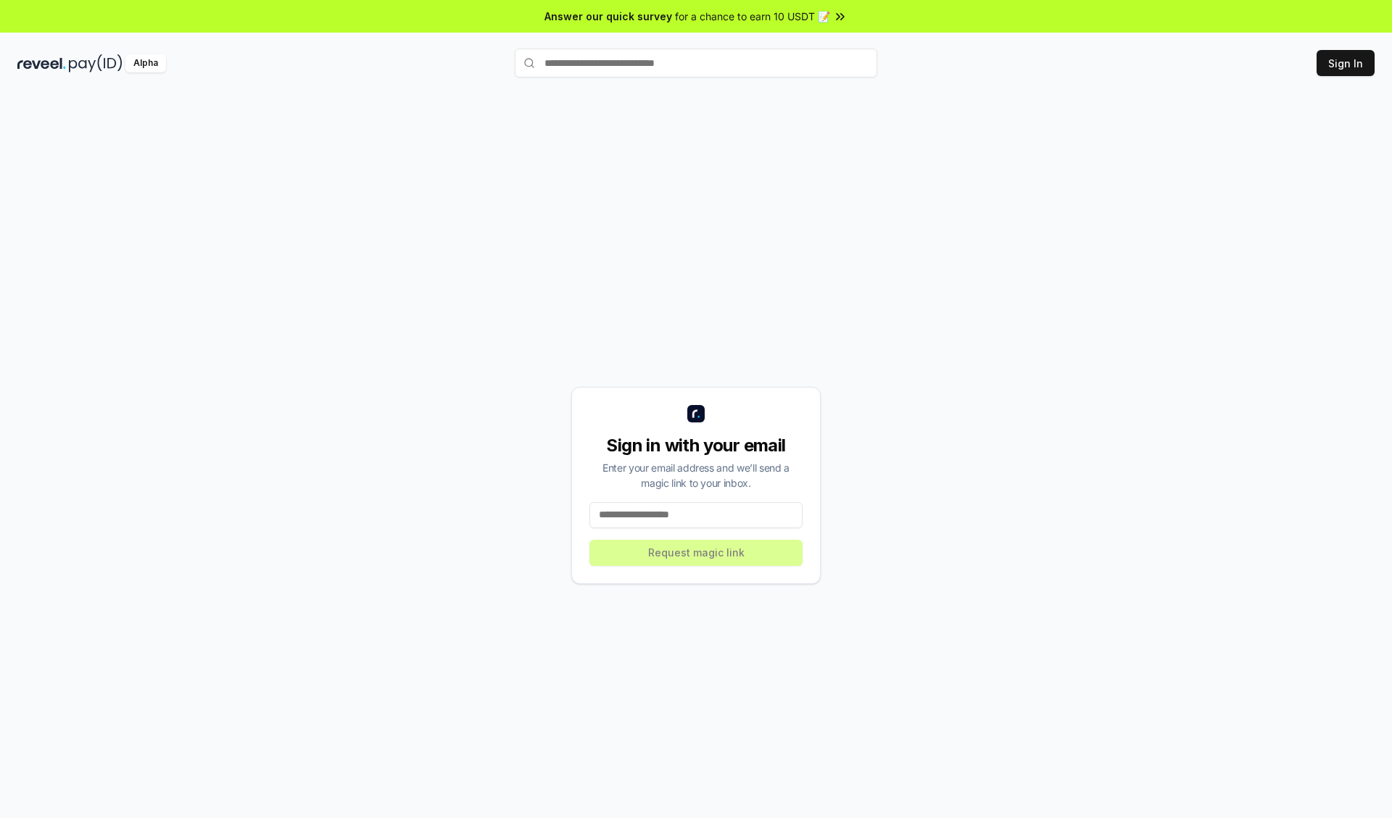  I want to click on img: pay_id, so click(96, 63).